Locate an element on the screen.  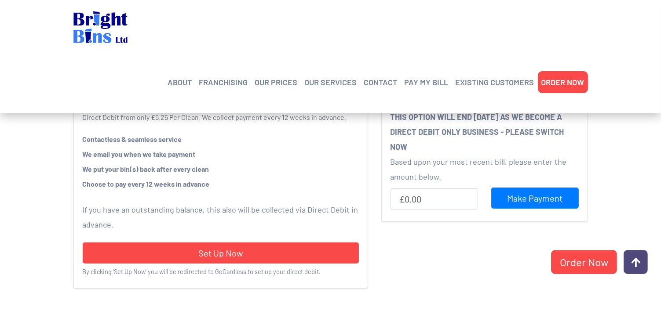
a: EXISTING CUSTOMERS is located at coordinates (495, 82).